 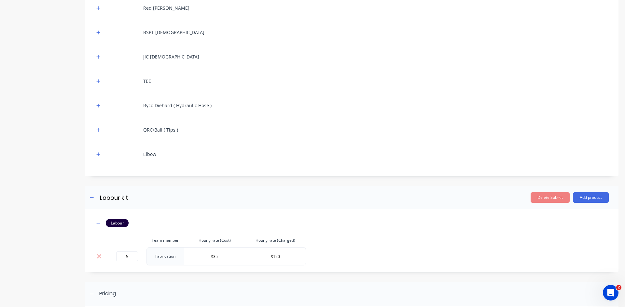 What do you see at coordinates (150, 154) in the screenshot?
I see `div: Elbow` at bounding box center [150, 154].